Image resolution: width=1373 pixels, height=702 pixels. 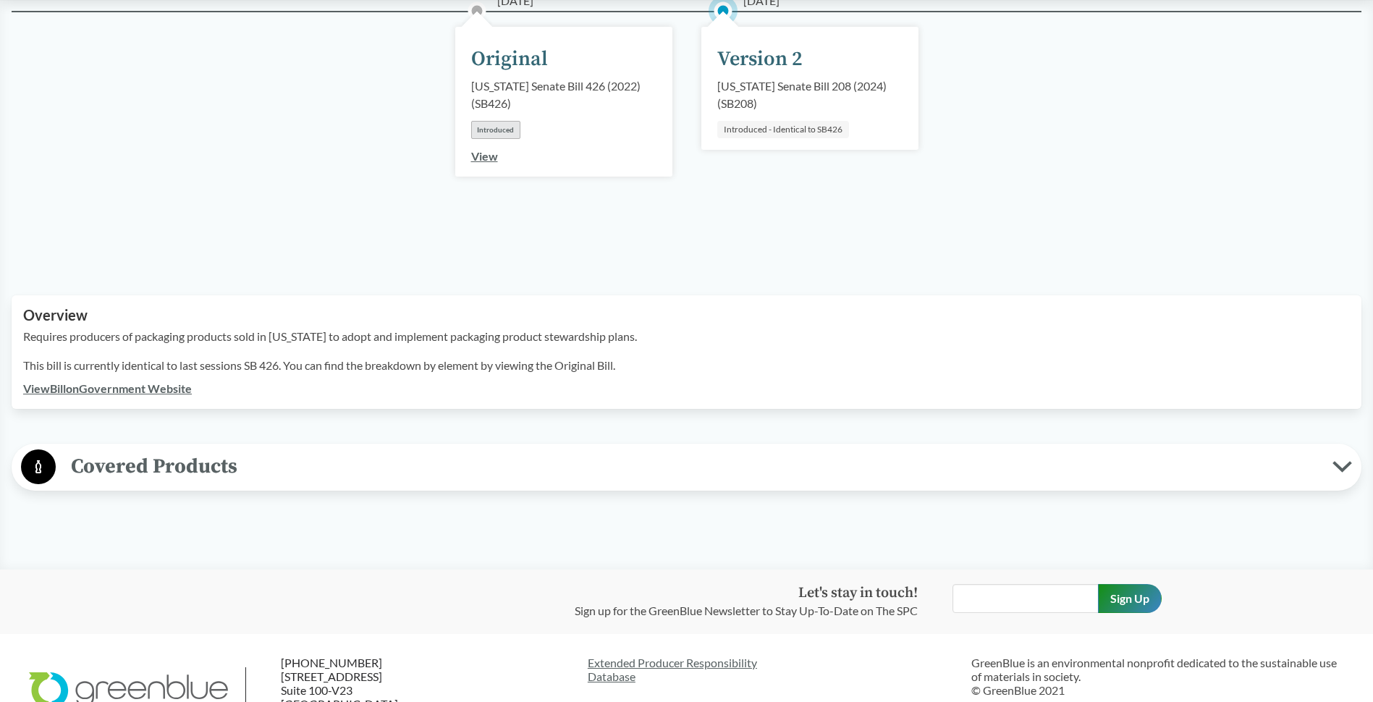 I want to click on div: Introduced, so click(x=496, y=130).